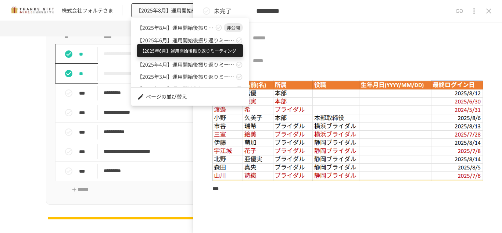  What do you see at coordinates (185, 52) in the screenshot?
I see `span: 【2025年5月】運用開始後振り返りミーティング` at bounding box center [185, 52].